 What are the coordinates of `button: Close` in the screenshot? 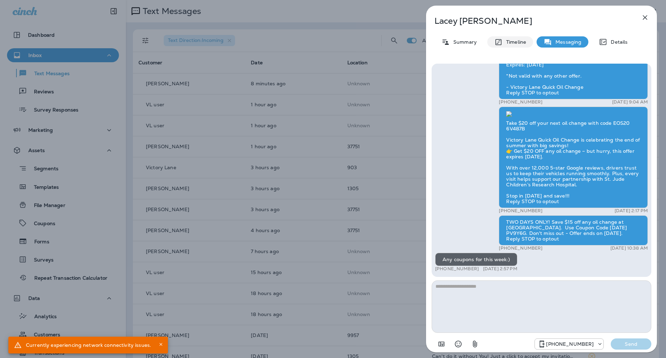 It's located at (161, 345).